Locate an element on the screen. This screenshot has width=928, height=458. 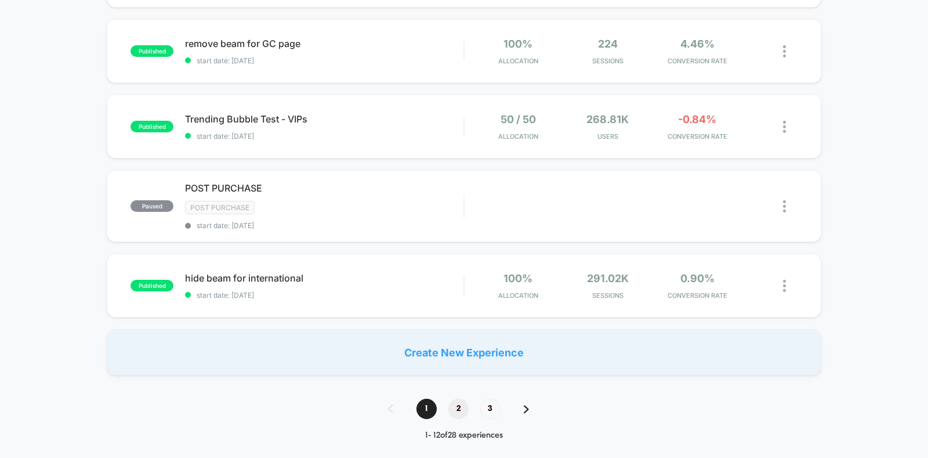
span: Trending Bubble Test - VIPs is located at coordinates (324, 119).